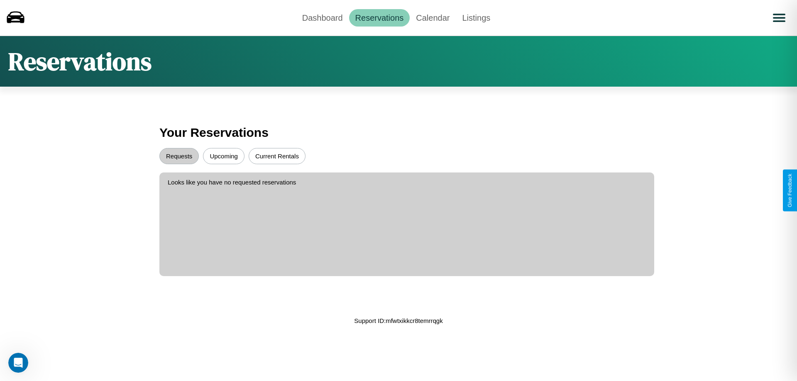 Image resolution: width=797 pixels, height=381 pixels. Describe the element at coordinates (779, 18) in the screenshot. I see `button: Open menu` at that location.